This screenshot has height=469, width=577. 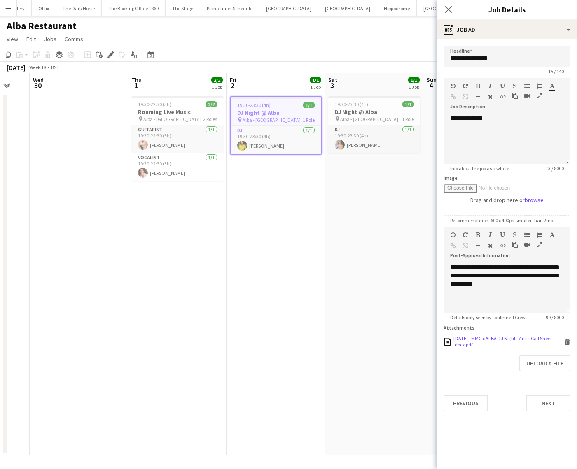 What do you see at coordinates (466, 403) in the screenshot?
I see `button: Previous` at bounding box center [466, 403].